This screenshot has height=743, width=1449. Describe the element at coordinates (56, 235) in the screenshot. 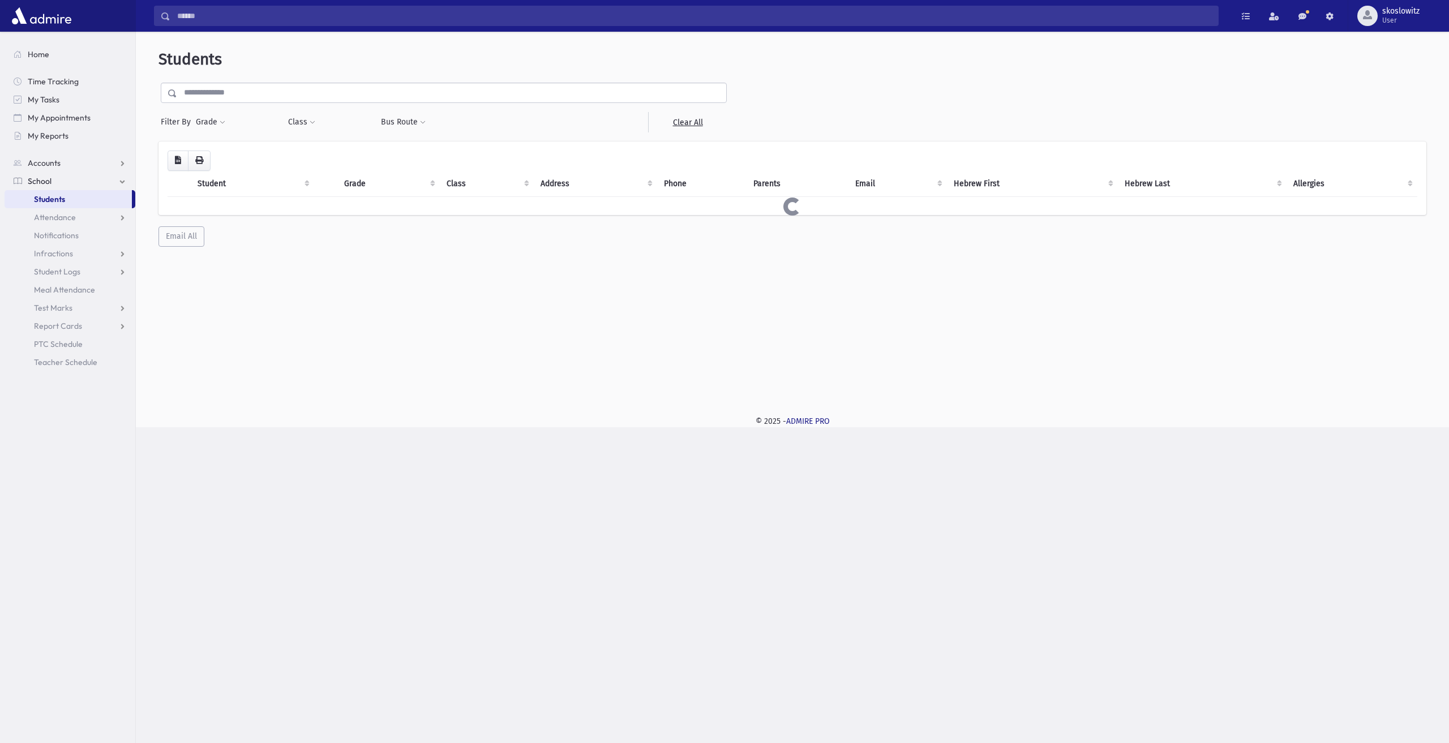

I see `span: Notifications` at that location.